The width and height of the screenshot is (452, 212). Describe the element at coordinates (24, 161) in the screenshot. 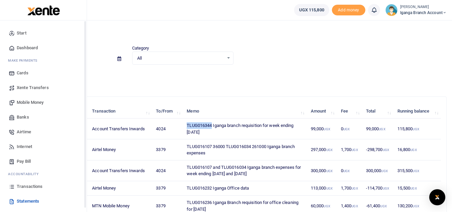

I see `span: Pay Bill` at that location.